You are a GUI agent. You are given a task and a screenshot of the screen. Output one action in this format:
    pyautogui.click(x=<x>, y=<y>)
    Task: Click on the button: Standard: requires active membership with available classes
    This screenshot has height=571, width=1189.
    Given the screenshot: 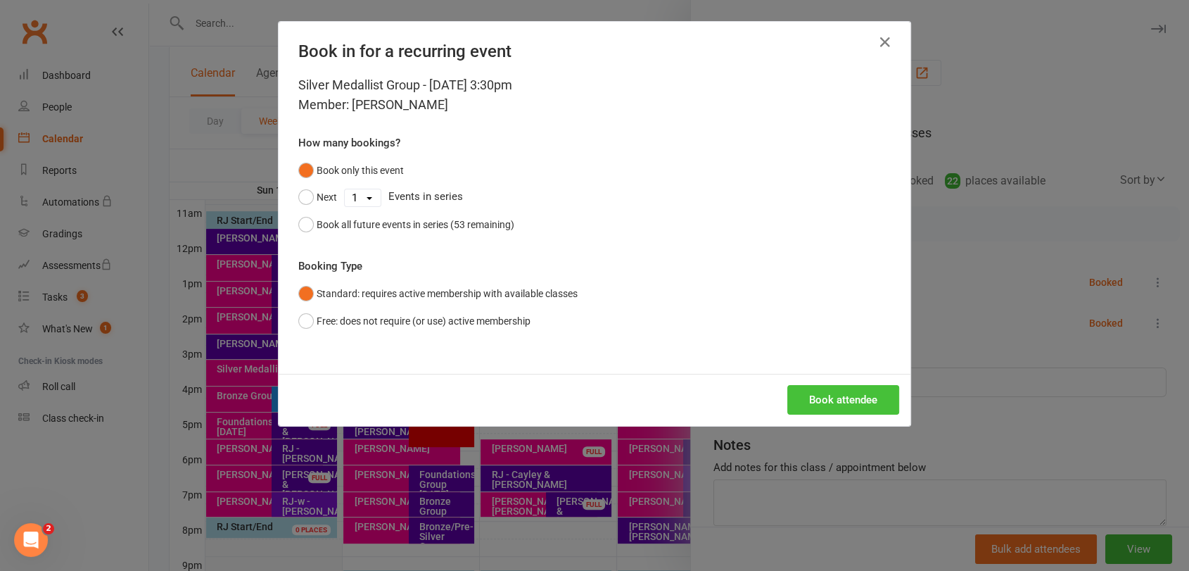 What is the action you would take?
    pyautogui.click(x=438, y=293)
    